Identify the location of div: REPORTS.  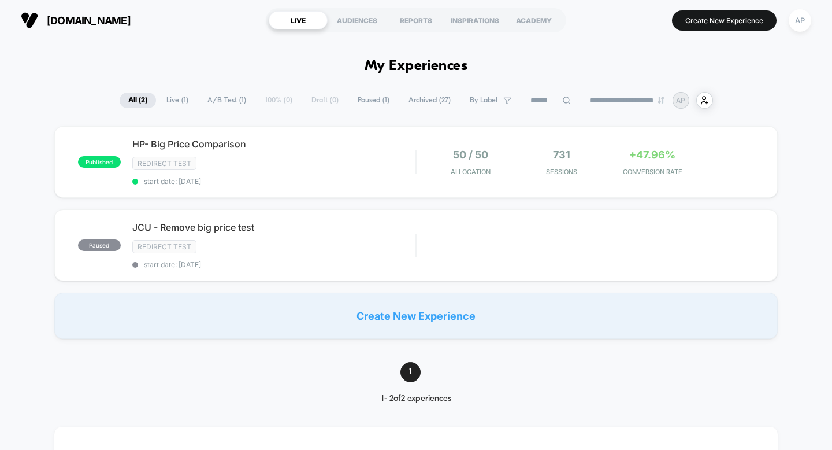
(416, 20).